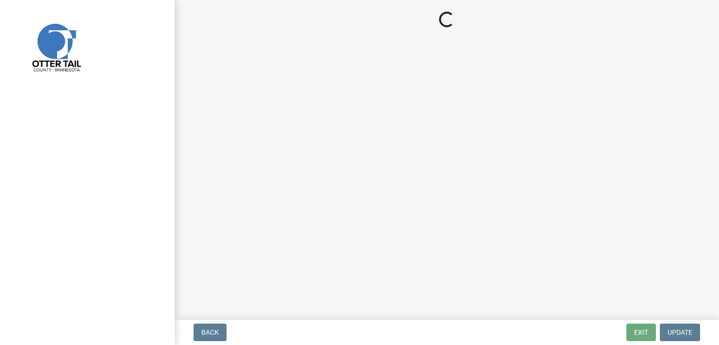 Image resolution: width=719 pixels, height=345 pixels. What do you see at coordinates (56, 47) in the screenshot?
I see `img: Otter Tail County, Minnesota` at bounding box center [56, 47].